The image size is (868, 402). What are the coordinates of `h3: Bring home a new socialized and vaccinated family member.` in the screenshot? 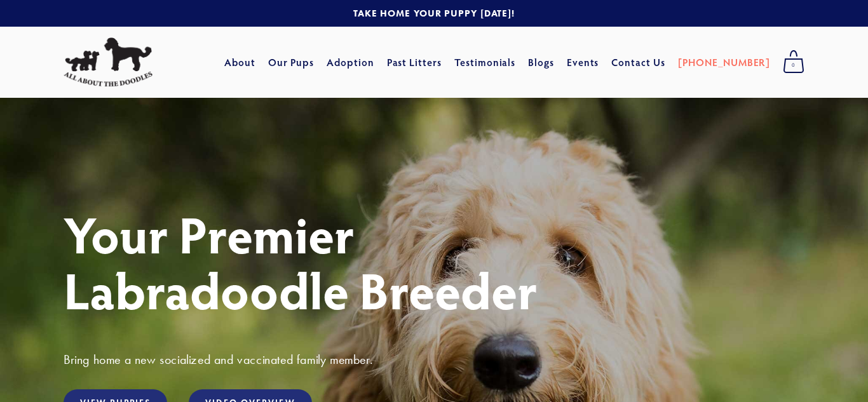 It's located at (434, 359).